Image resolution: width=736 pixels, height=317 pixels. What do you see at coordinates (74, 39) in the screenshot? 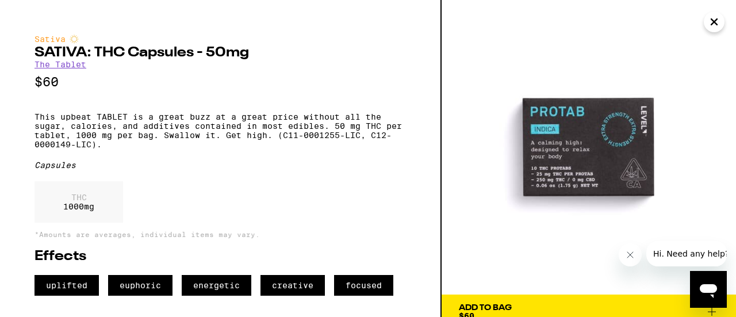
I see `img: sativaColor.svg` at bounding box center [74, 39].